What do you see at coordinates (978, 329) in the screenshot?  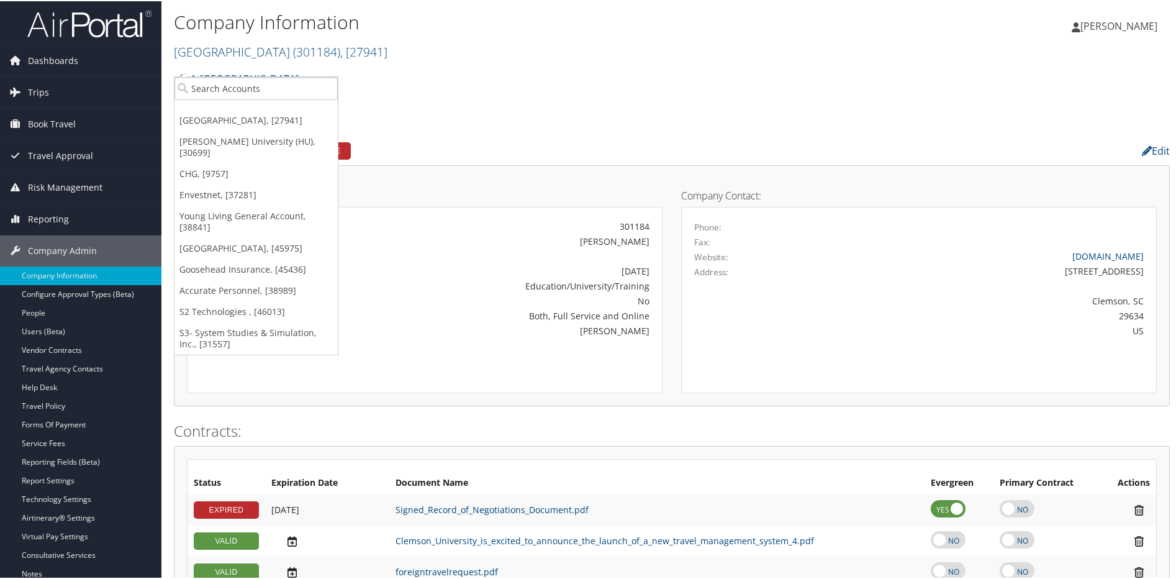 I see `div: US` at bounding box center [978, 329].